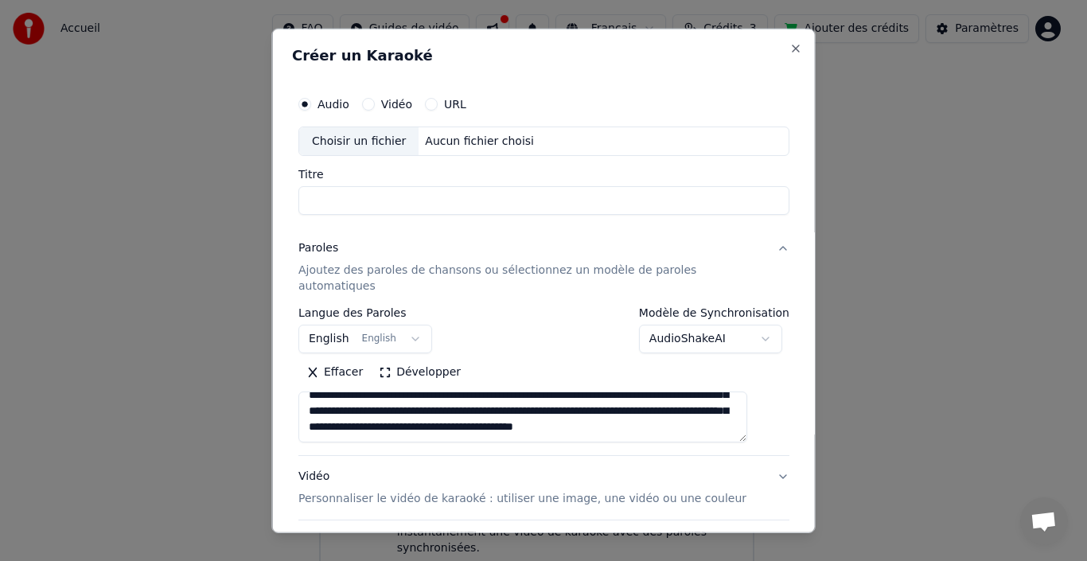 The width and height of the screenshot is (1087, 561). What do you see at coordinates (543, 267) in the screenshot?
I see `button: ParolesAjoutez des paroles de chansons ou sélectionnez un modèle de paroles automatiques` at bounding box center [543, 267].